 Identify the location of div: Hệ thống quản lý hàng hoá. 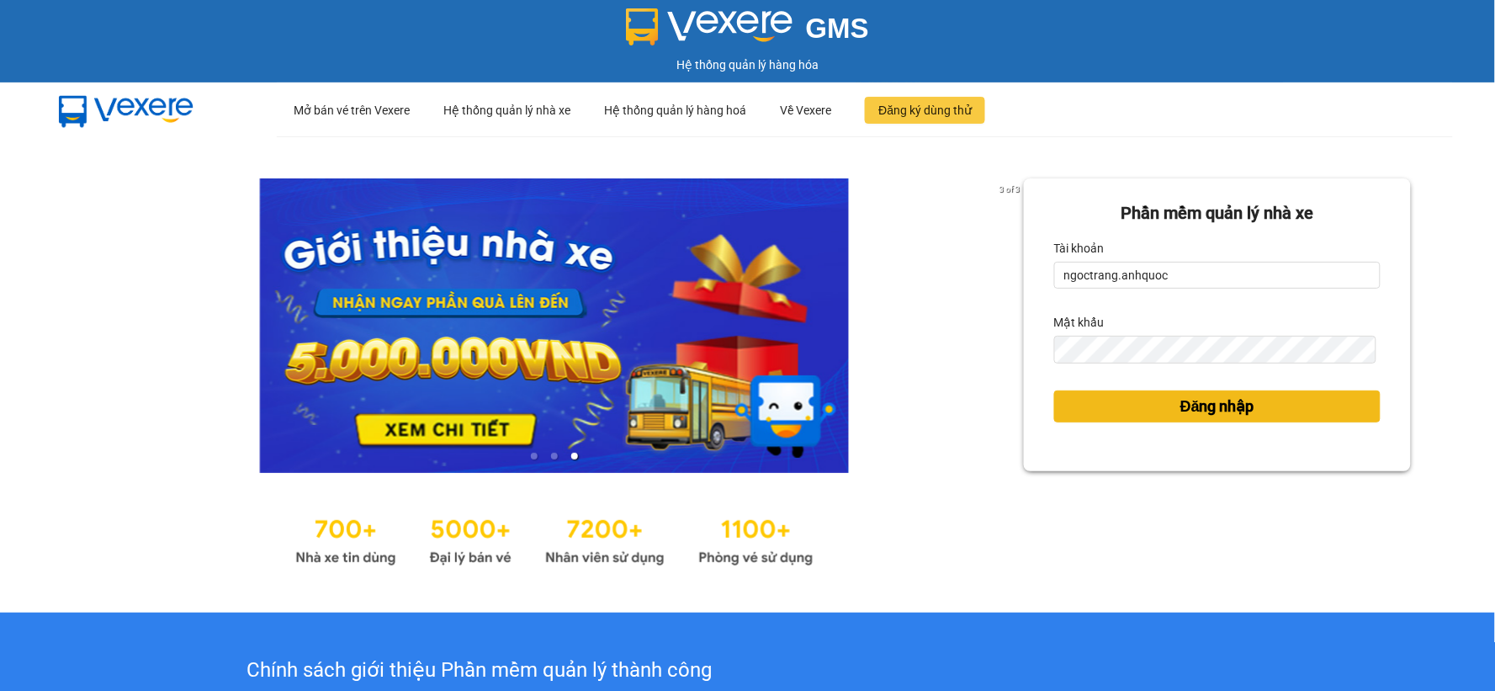
(675, 110).